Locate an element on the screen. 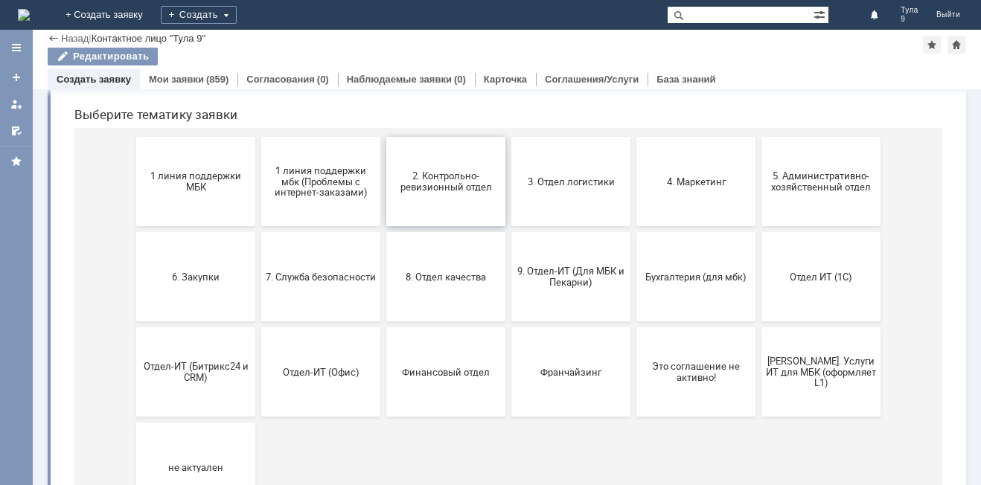  div: Создать is located at coordinates (199, 15).